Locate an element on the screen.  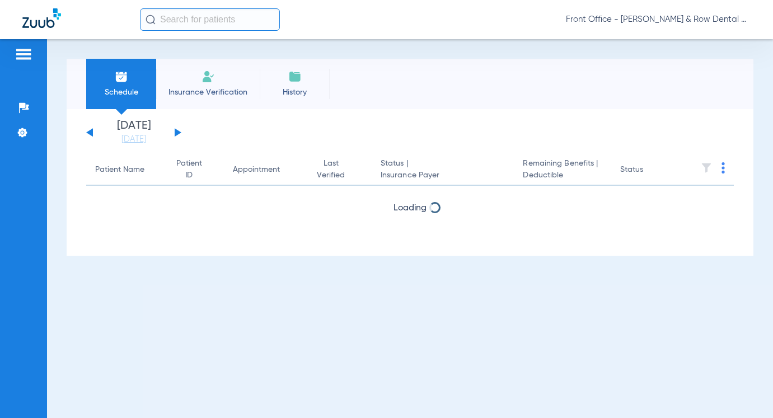
img: Manual Insurance Verification is located at coordinates (208, 77).